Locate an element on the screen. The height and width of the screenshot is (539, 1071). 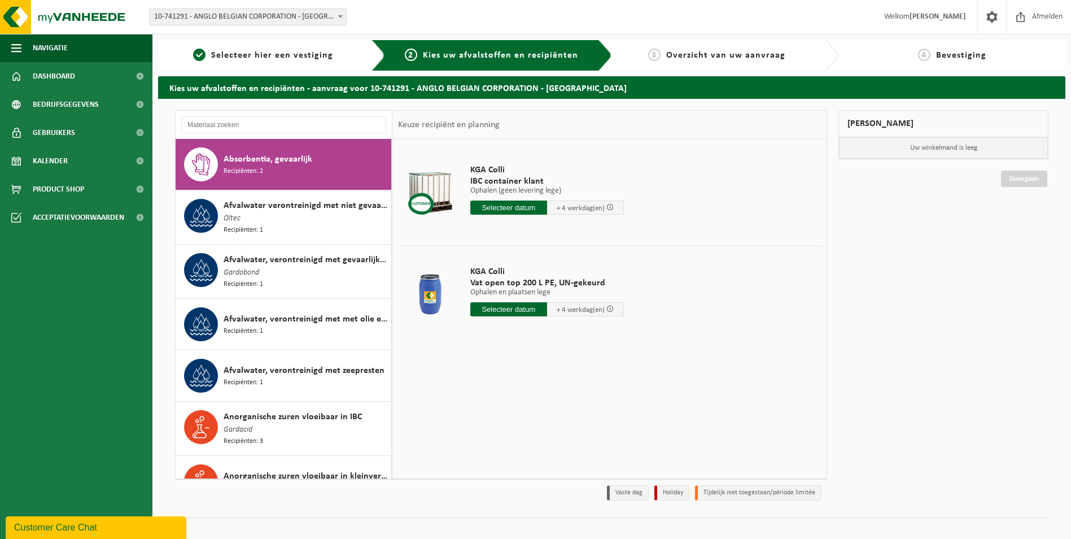
span: 10-741291 - ANGLO BELGIAN CORPORATION - GENT is located at coordinates (248, 17).